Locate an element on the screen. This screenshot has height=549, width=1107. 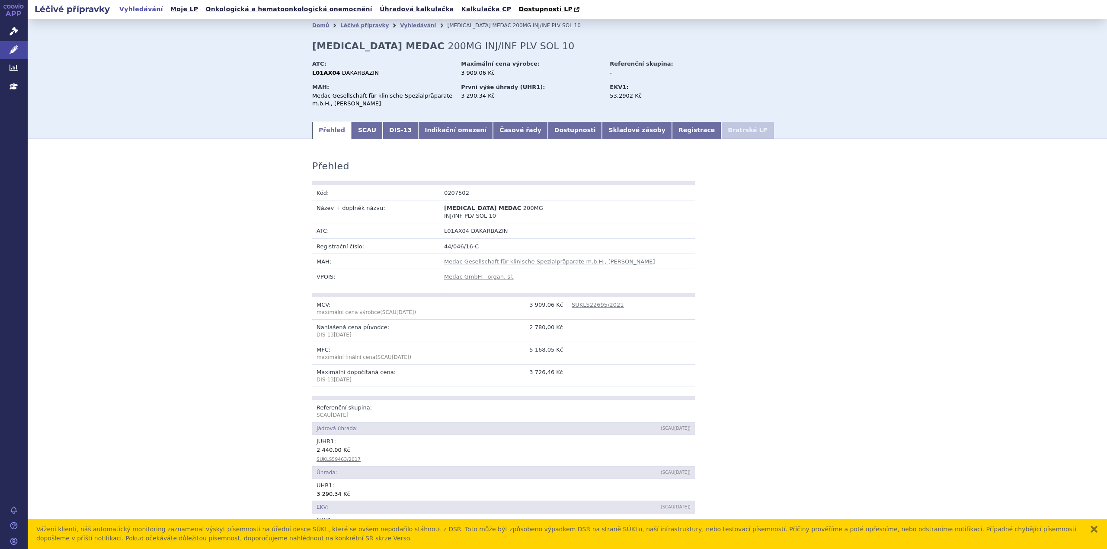
td: Nahlášená cena původce: is located at coordinates (376, 331).